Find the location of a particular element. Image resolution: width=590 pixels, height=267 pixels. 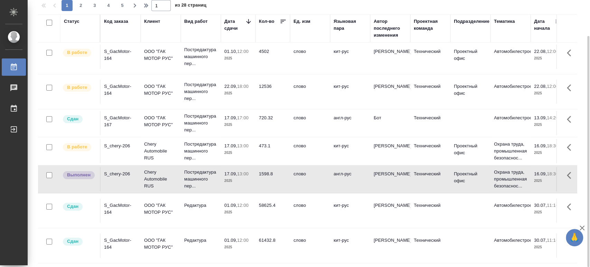

p: Выполнен is located at coordinates (79, 175).